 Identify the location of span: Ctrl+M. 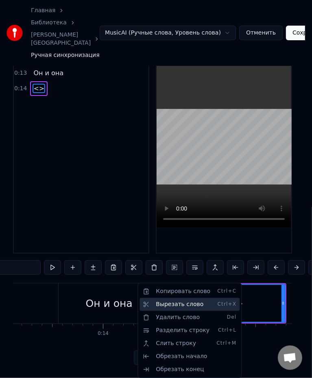
(226, 343).